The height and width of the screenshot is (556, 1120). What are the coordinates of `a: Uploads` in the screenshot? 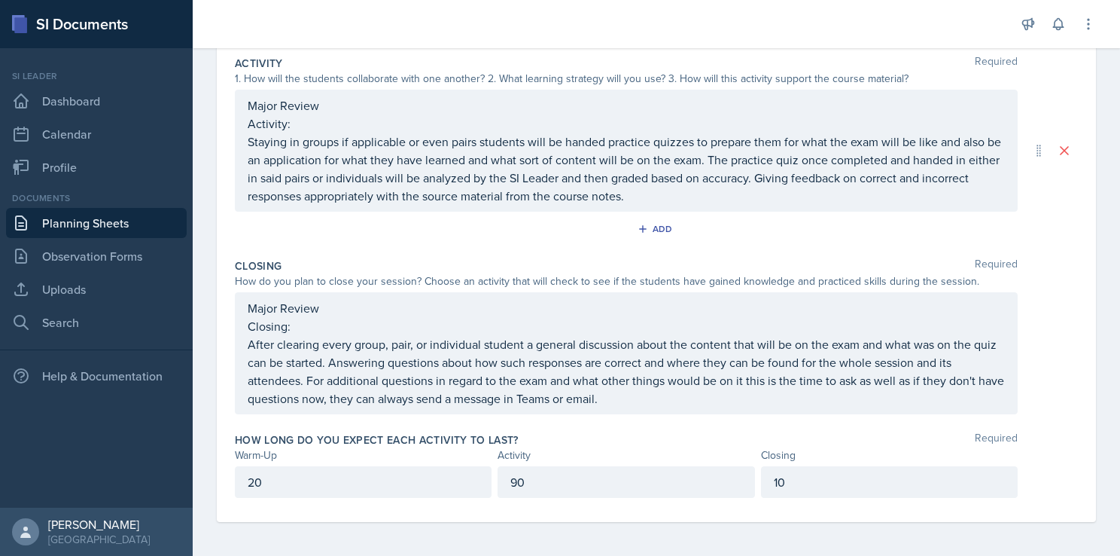 It's located at (96, 289).